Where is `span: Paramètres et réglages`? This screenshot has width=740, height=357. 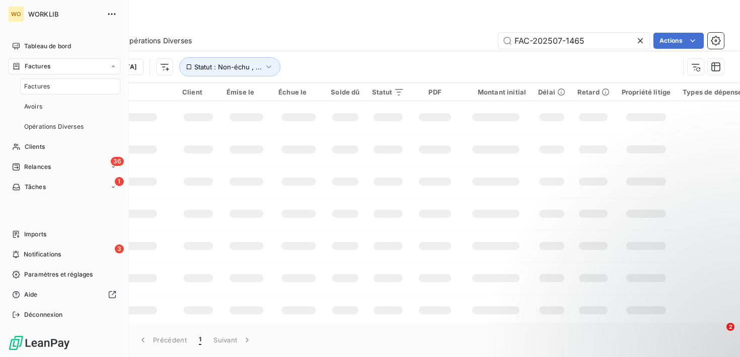
span: Paramètres et réglages is located at coordinates (58, 275).